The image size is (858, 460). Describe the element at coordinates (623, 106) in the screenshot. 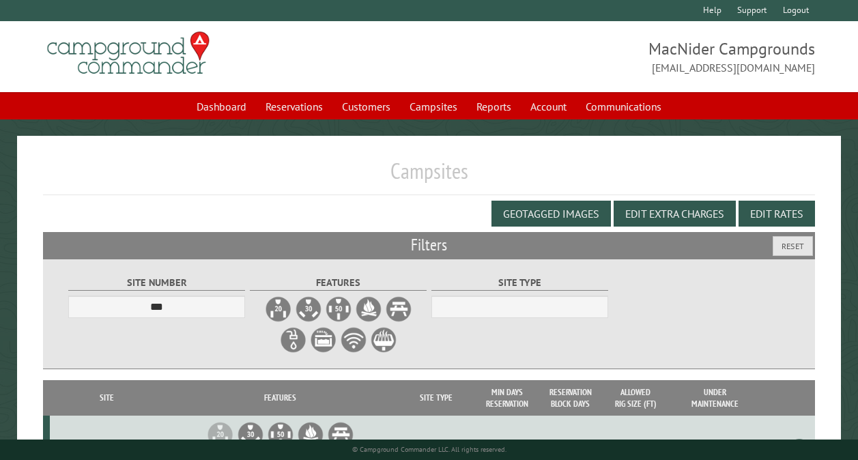

I see `a: Communications` at that location.